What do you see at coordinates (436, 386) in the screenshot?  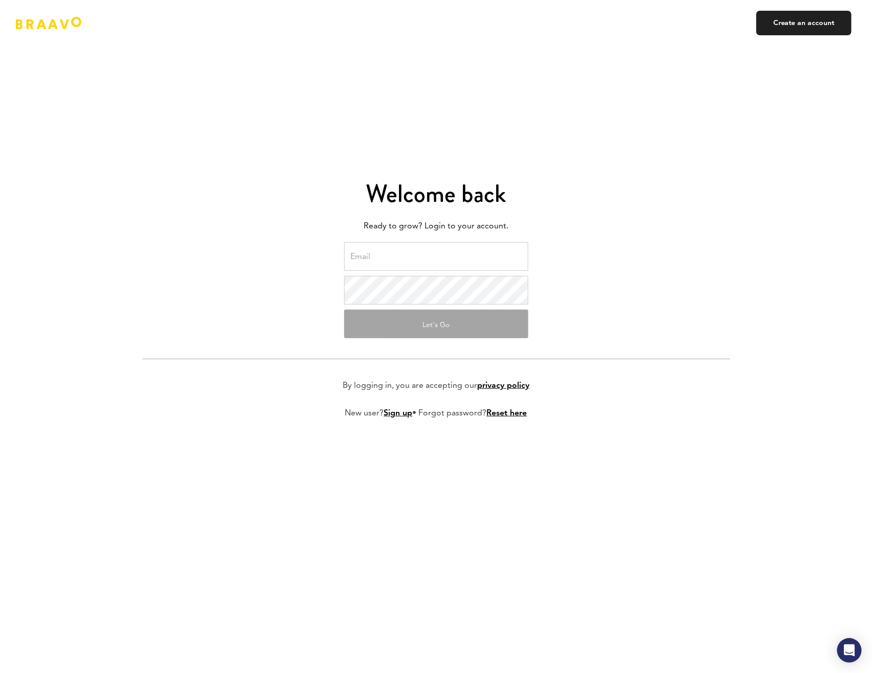 I see `p: By logging in, you are accepting our` at bounding box center [436, 386].